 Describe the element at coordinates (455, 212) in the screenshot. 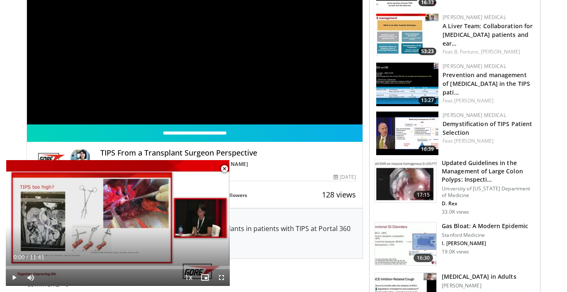

I see `p: 33.0K views` at that location.